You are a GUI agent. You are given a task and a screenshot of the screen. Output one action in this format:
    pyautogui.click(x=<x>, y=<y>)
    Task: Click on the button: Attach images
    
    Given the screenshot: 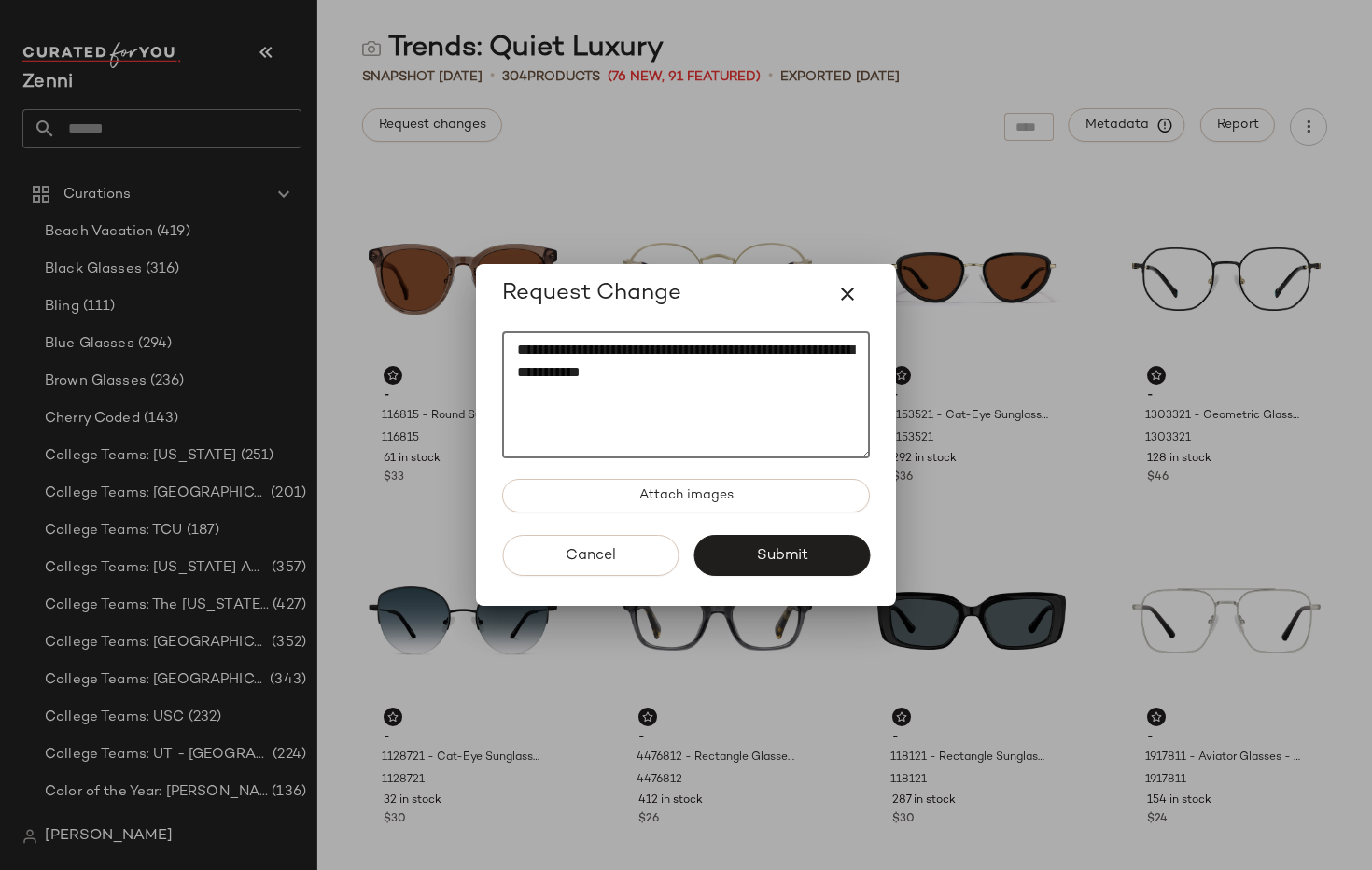 What is the action you would take?
    pyautogui.click(x=686, y=495)
    